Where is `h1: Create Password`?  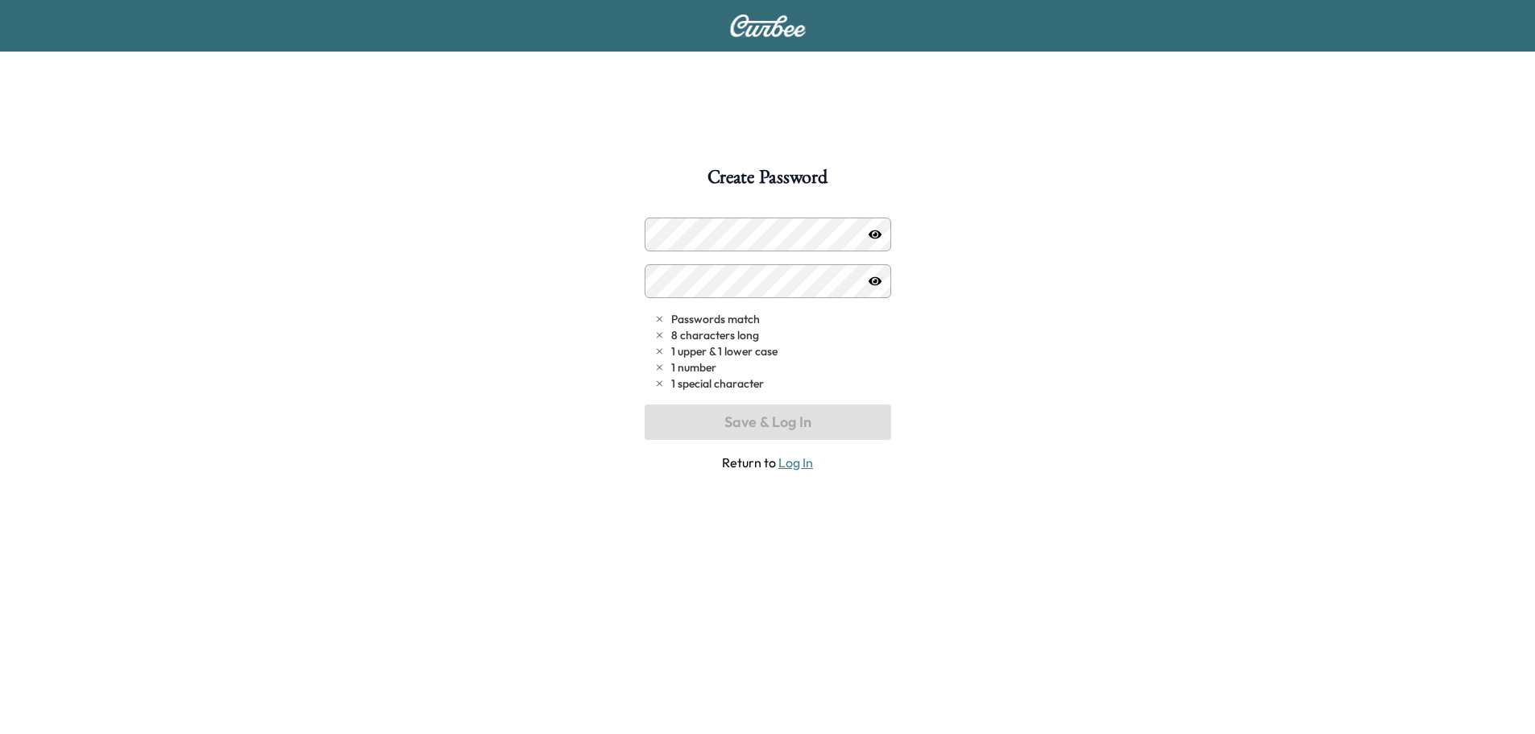 h1: Create Password is located at coordinates (767, 181).